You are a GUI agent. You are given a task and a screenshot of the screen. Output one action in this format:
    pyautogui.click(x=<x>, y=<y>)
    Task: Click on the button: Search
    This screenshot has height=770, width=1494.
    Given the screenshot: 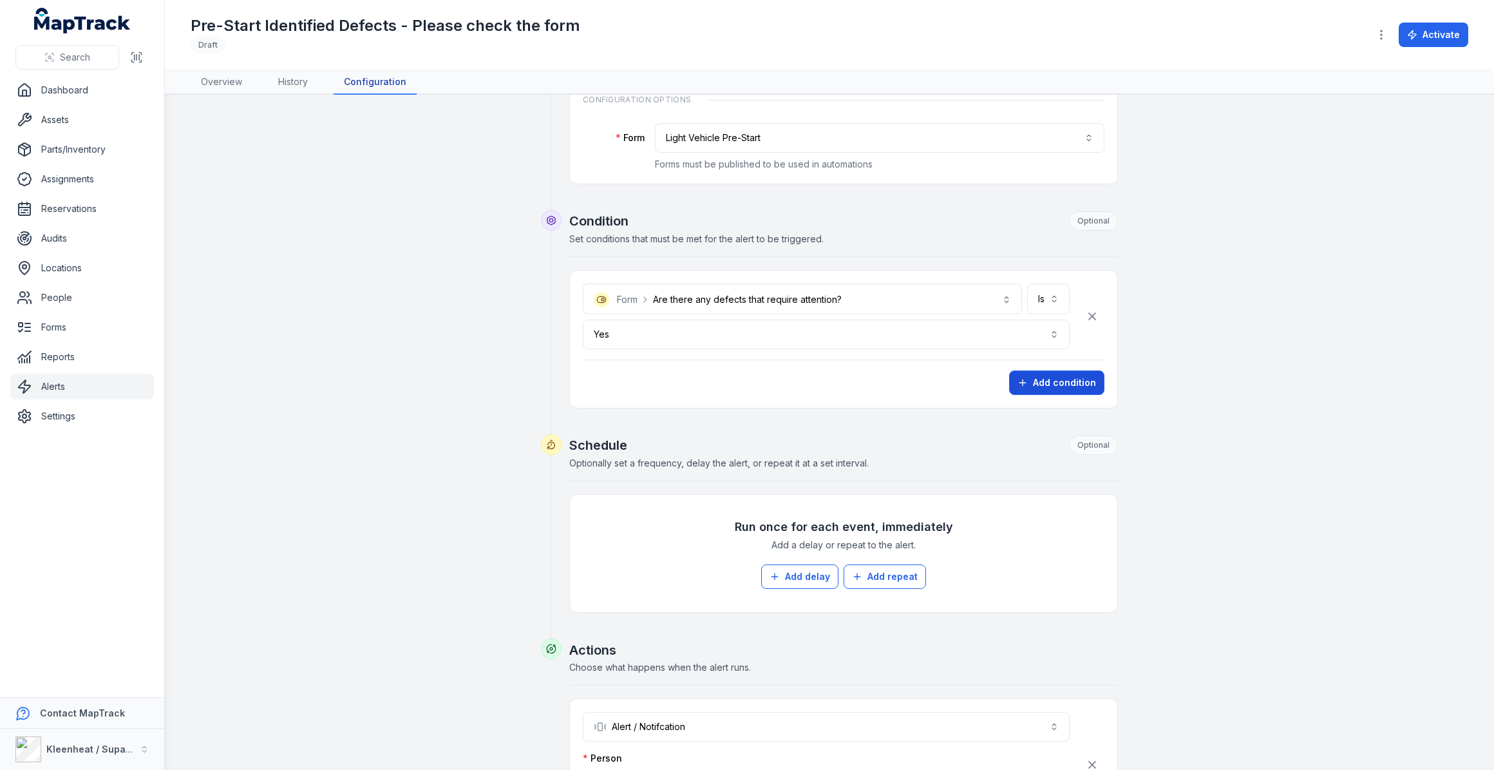 What is the action you would take?
    pyautogui.click(x=67, y=57)
    